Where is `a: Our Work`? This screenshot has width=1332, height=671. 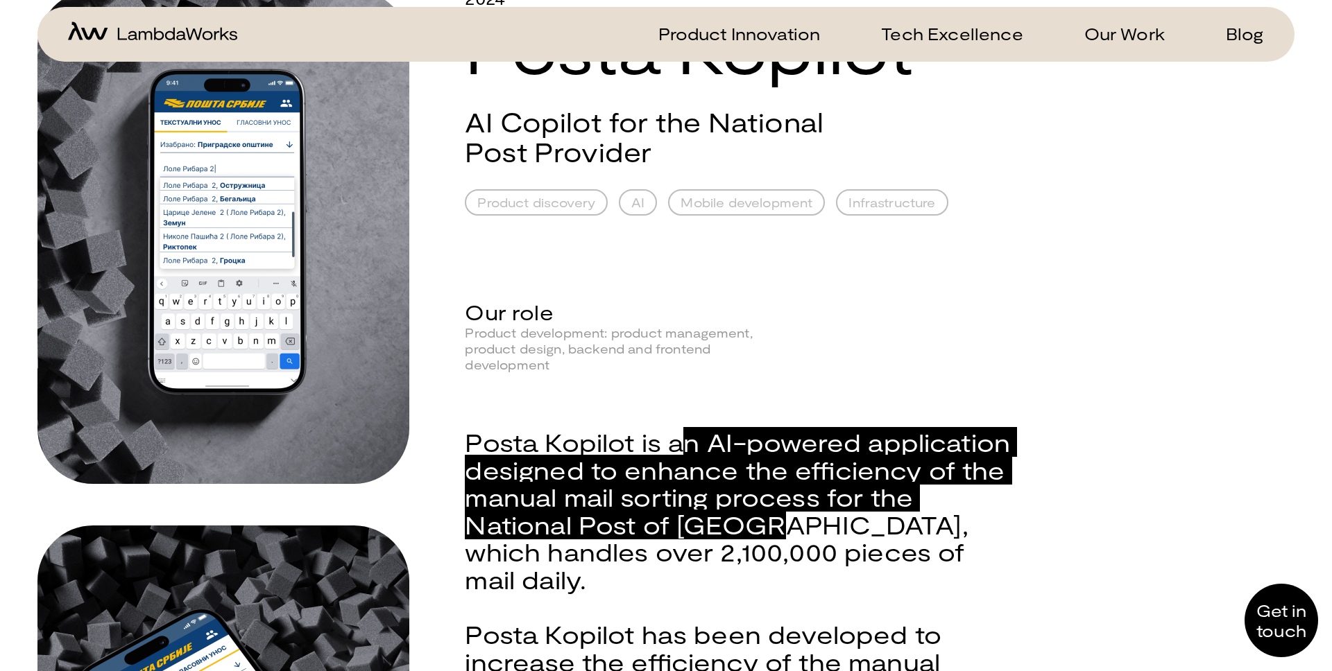
a: Our Work is located at coordinates (1116, 33).